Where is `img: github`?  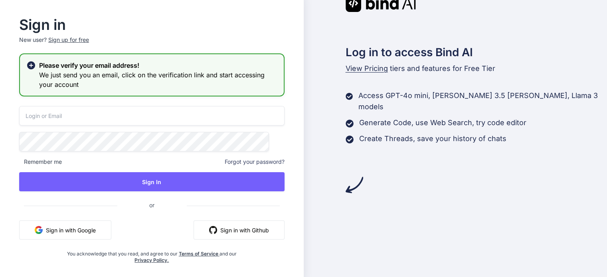 img: github is located at coordinates (213, 230).